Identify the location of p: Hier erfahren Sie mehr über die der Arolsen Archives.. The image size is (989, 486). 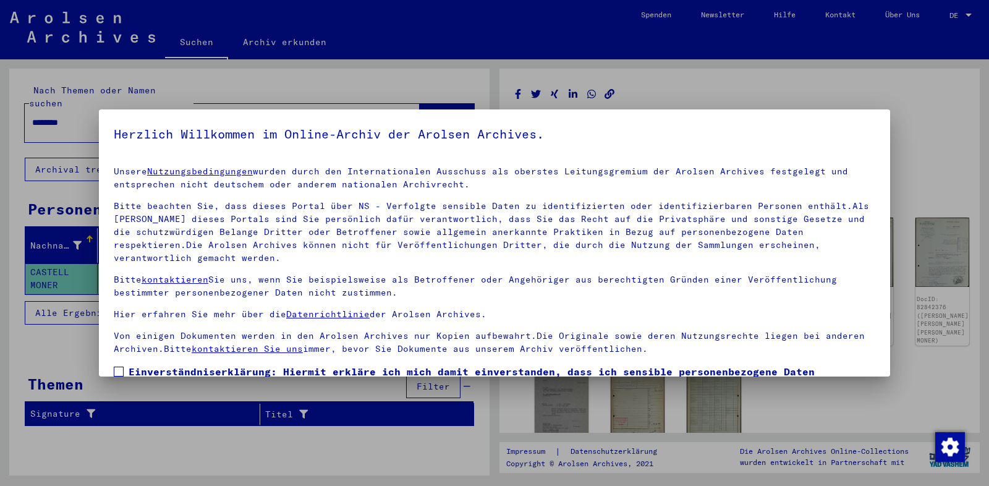
(494, 314).